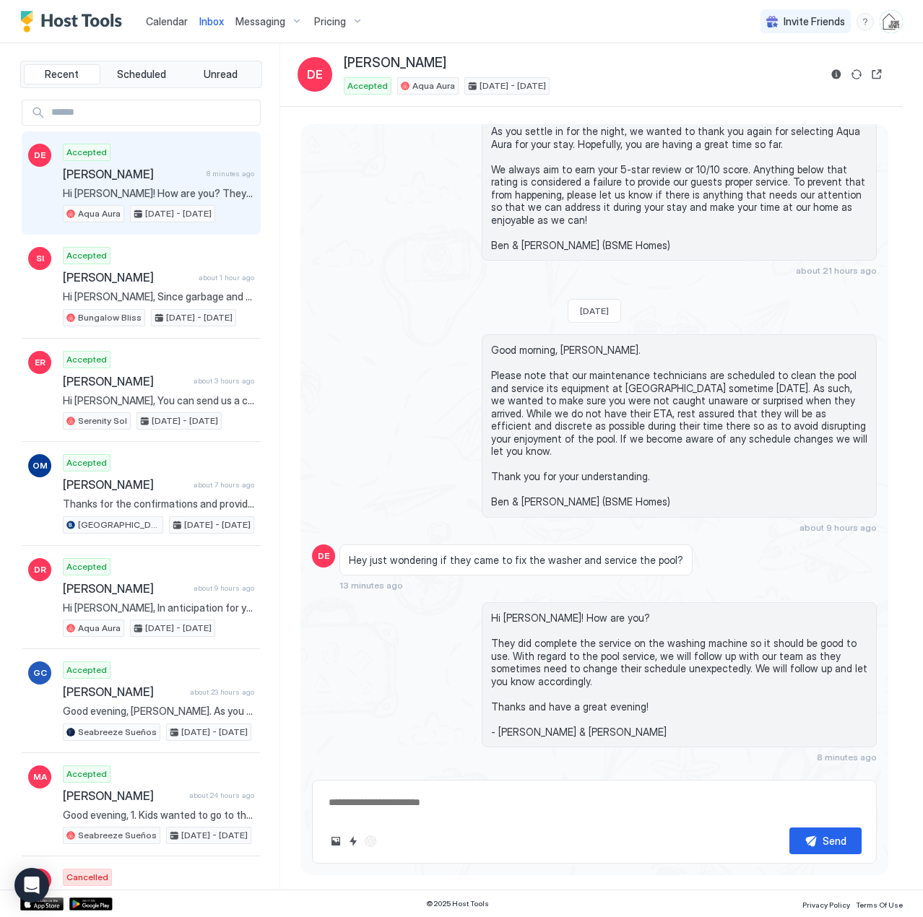  What do you see at coordinates (226, 277) in the screenshot?
I see `span: about 1 hour ago` at bounding box center [226, 277].